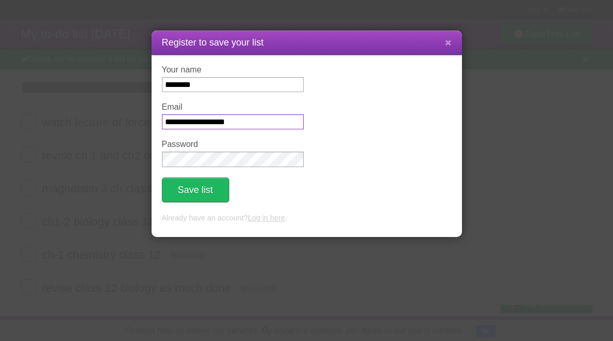 Image resolution: width=613 pixels, height=341 pixels. I want to click on p: Already have an account? ., so click(307, 218).